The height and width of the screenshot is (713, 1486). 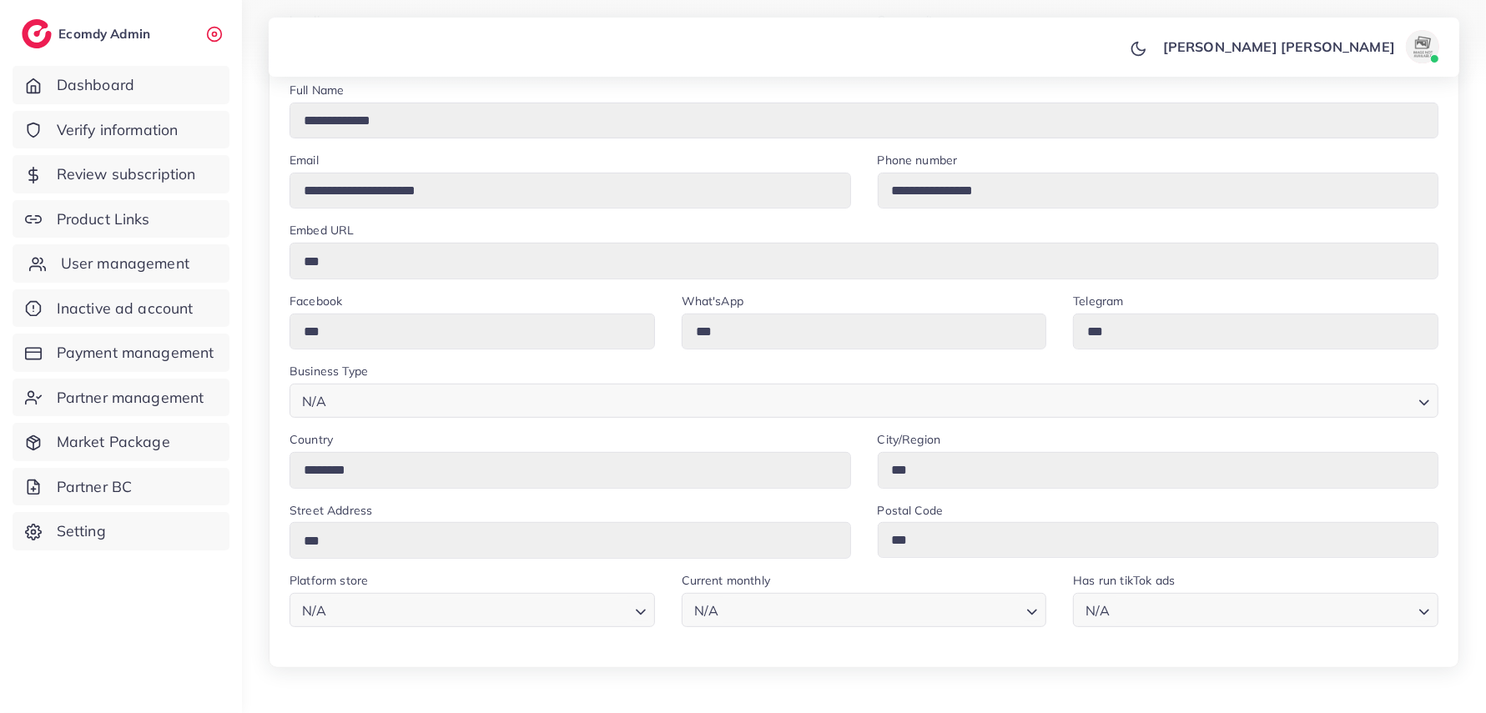 I want to click on a: Review subscription, so click(x=121, y=174).